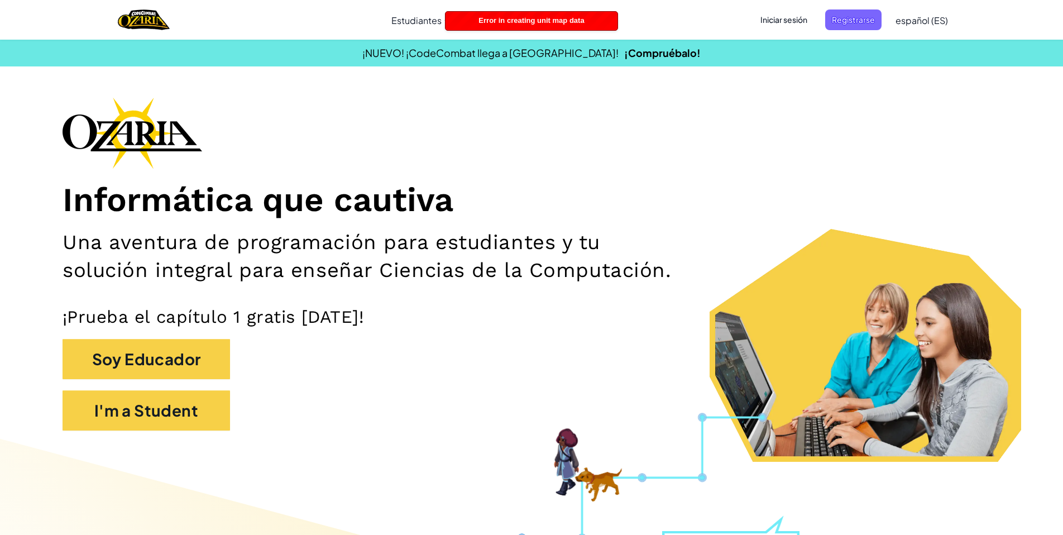  What do you see at coordinates (784, 20) in the screenshot?
I see `button: Iniciar sesión` at bounding box center [784, 20].